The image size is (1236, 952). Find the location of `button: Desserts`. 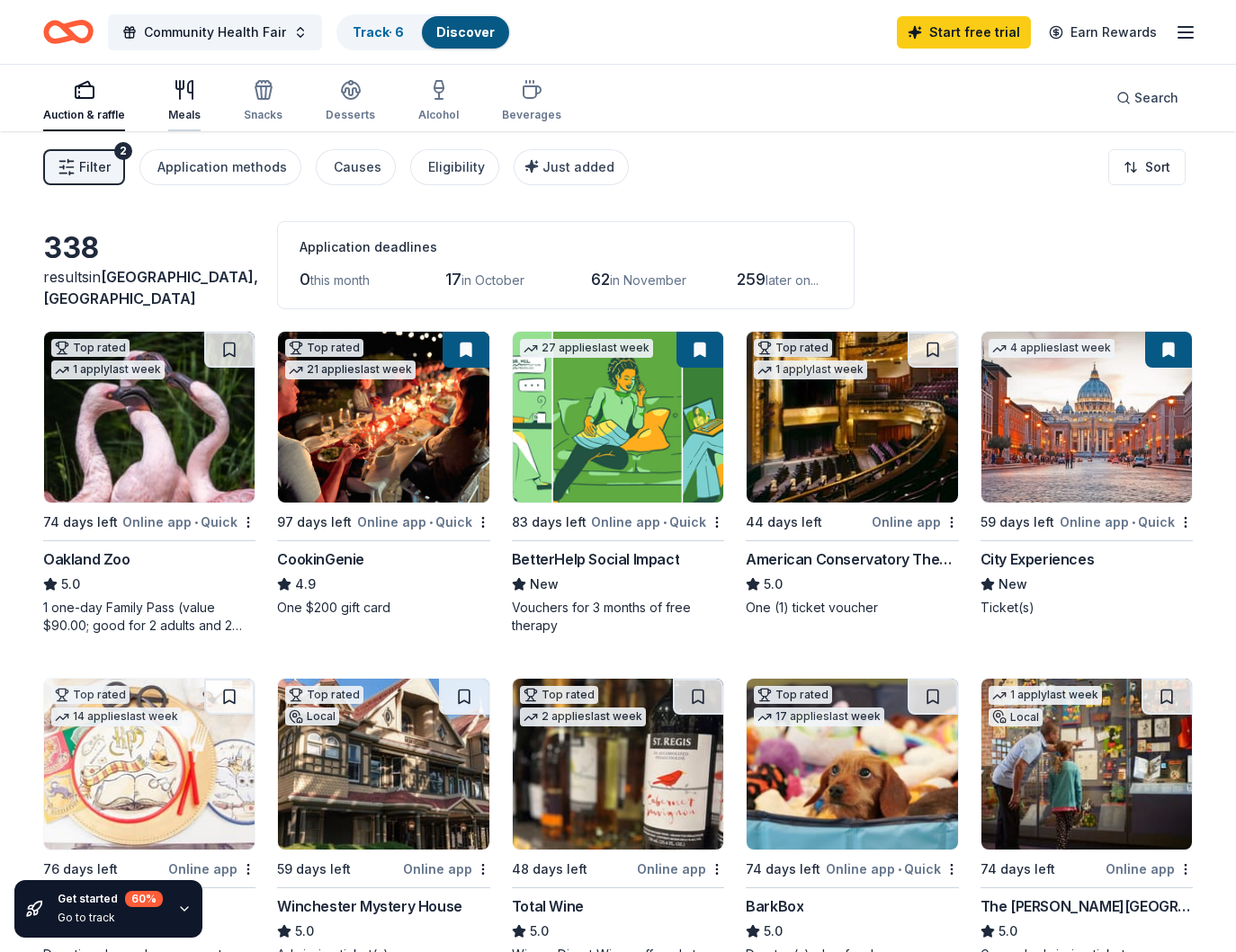

button: Desserts is located at coordinates (350, 102).